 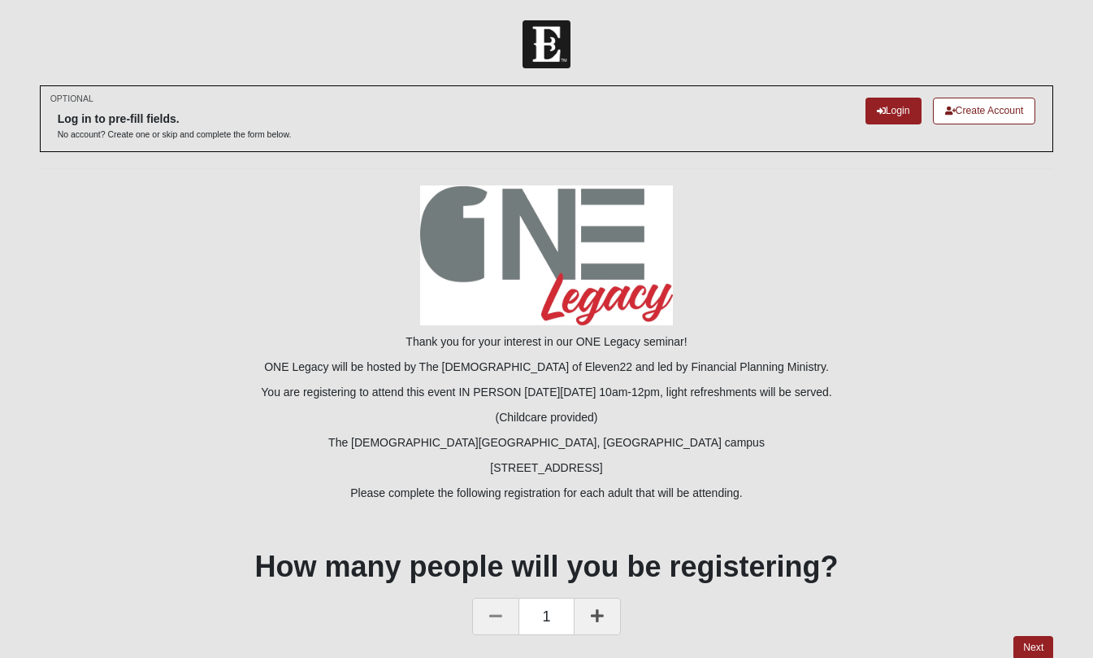 What do you see at coordinates (547, 417) in the screenshot?
I see `p: (Childcare provided)` at bounding box center [547, 417].